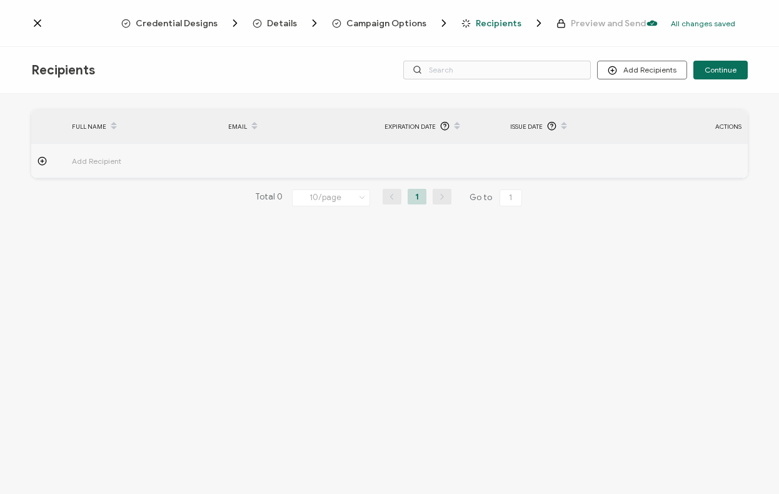 This screenshot has width=779, height=494. What do you see at coordinates (527, 126) in the screenshot?
I see `span: Issue Date` at bounding box center [527, 126].